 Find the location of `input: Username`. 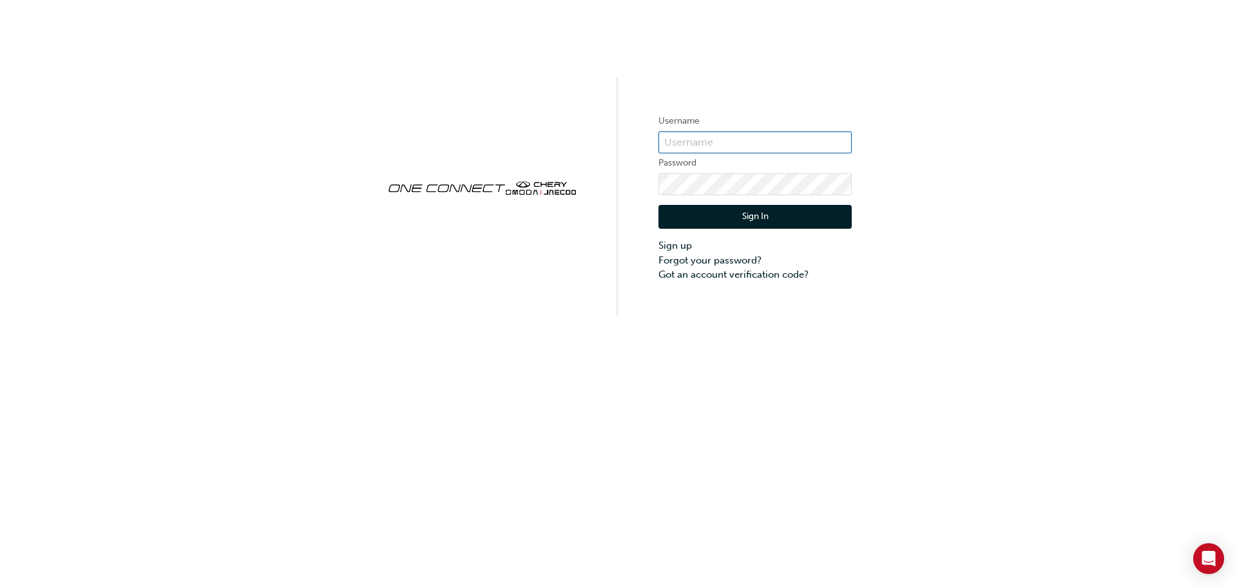

input: Username is located at coordinates (755, 142).